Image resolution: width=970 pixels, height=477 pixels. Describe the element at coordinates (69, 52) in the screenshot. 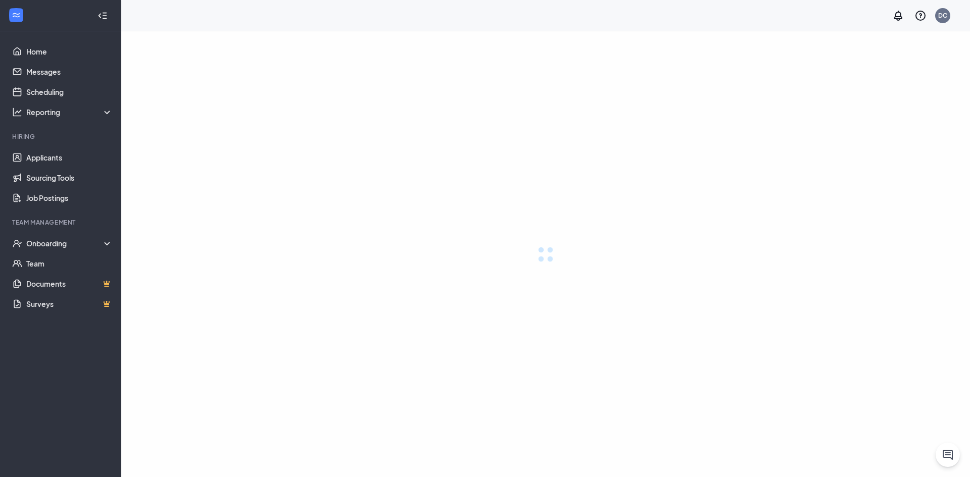

I see `a: Home` at that location.